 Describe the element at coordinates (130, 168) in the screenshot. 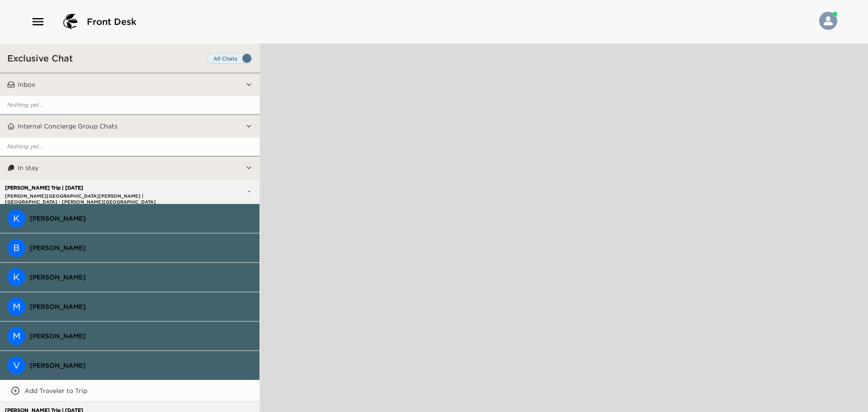

I see `button: In stay` at that location.